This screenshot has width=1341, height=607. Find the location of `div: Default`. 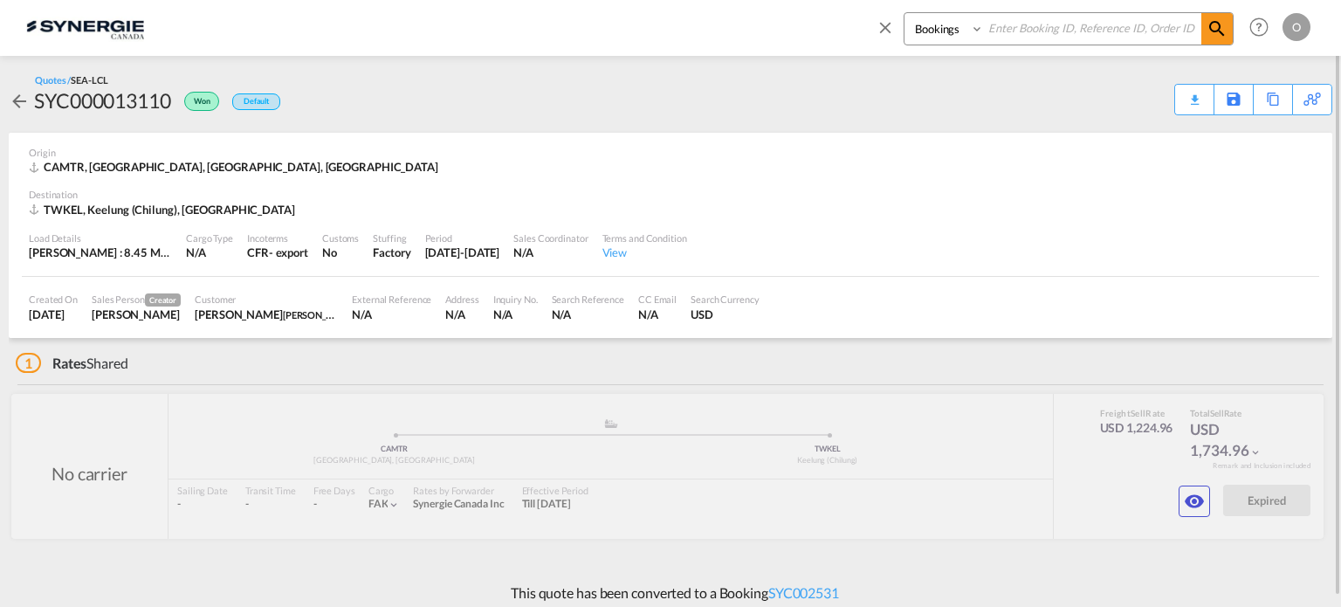

div: Default is located at coordinates (256, 101).